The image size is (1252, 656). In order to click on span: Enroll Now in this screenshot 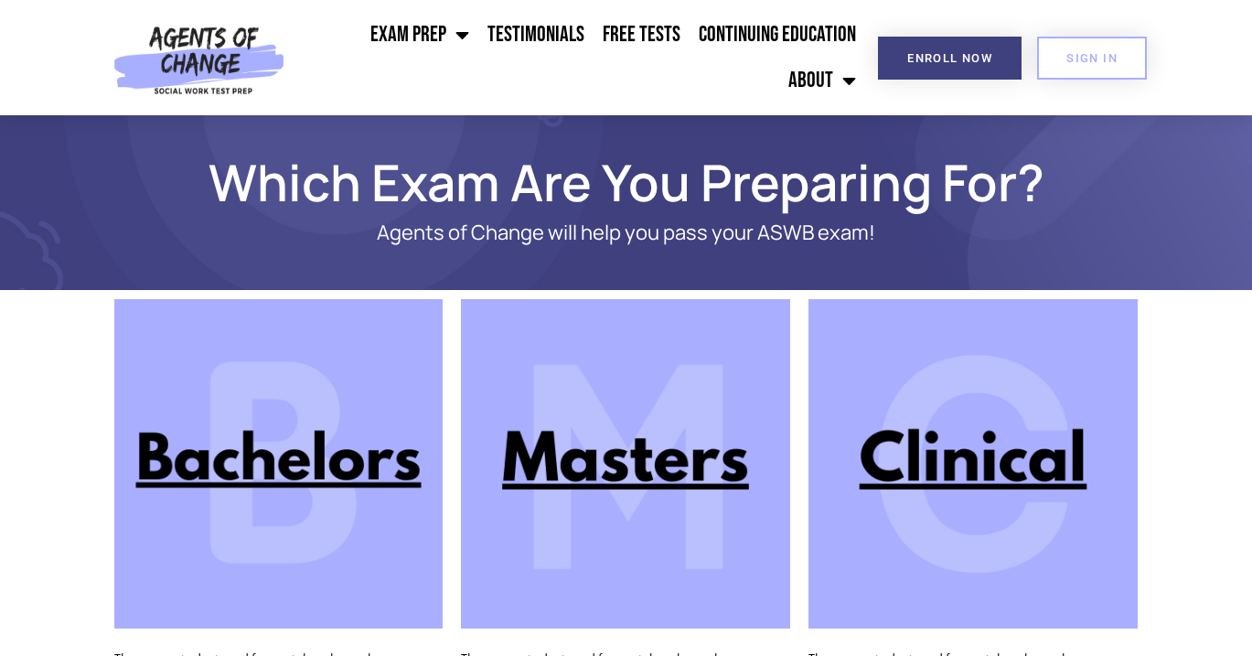, I will do `click(949, 58)`.